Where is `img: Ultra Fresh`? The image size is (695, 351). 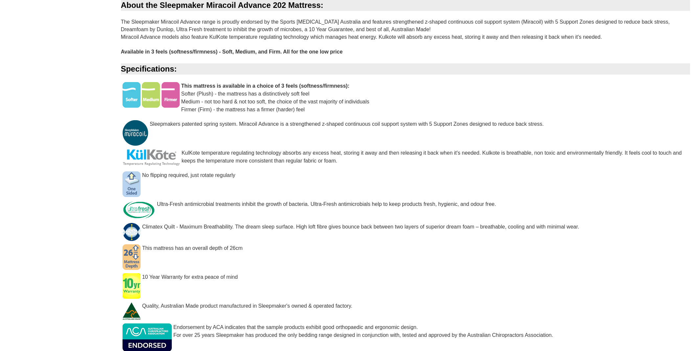 img: Ultra Fresh is located at coordinates (139, 210).